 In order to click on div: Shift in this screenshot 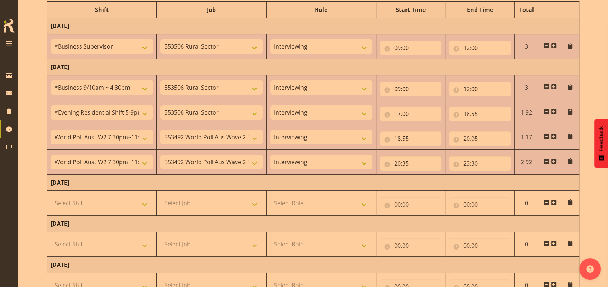, I will do `click(102, 10)`.